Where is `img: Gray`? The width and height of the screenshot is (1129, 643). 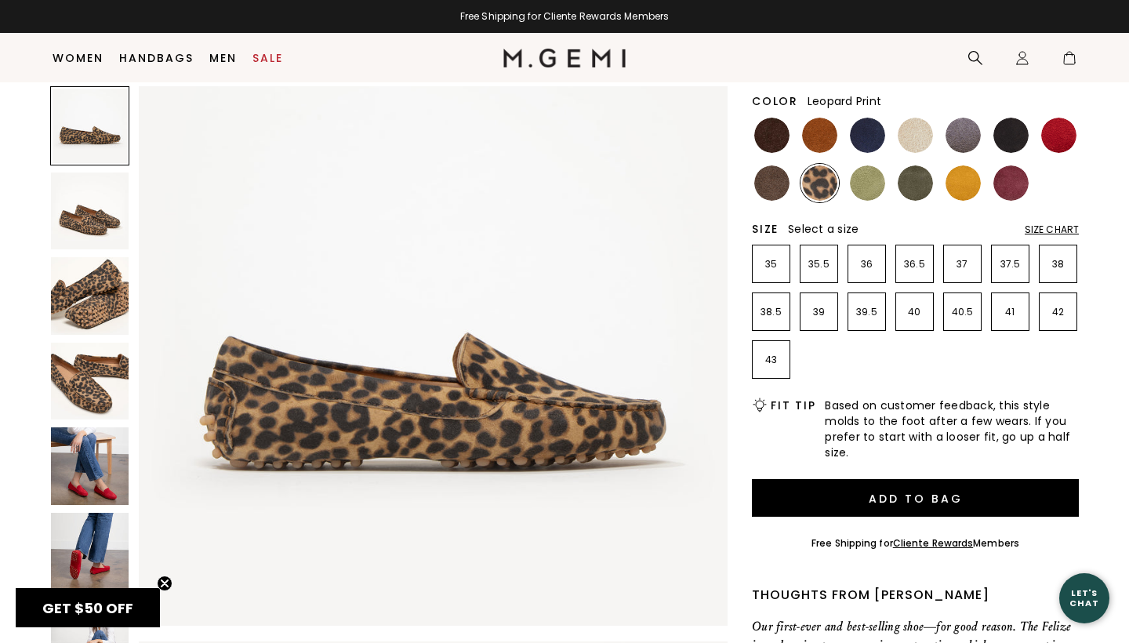 img: Gray is located at coordinates (963, 135).